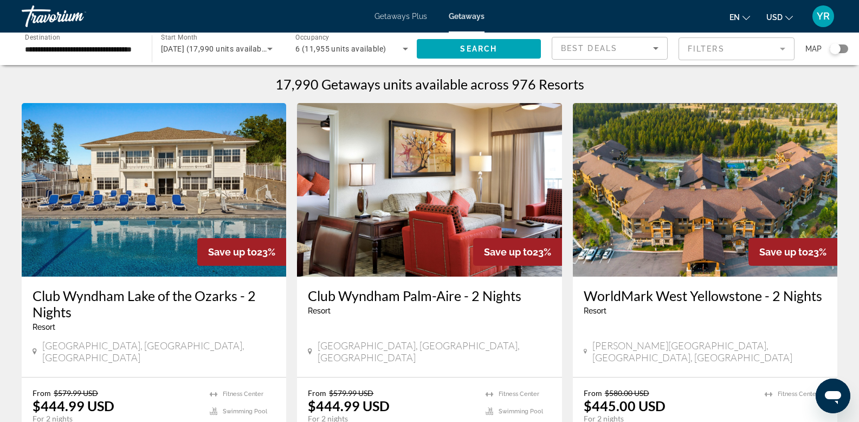  Describe the element at coordinates (154, 303) in the screenshot. I see `h3: Club Wyndham Lake of the Ozarks - 2 Nights` at that location.